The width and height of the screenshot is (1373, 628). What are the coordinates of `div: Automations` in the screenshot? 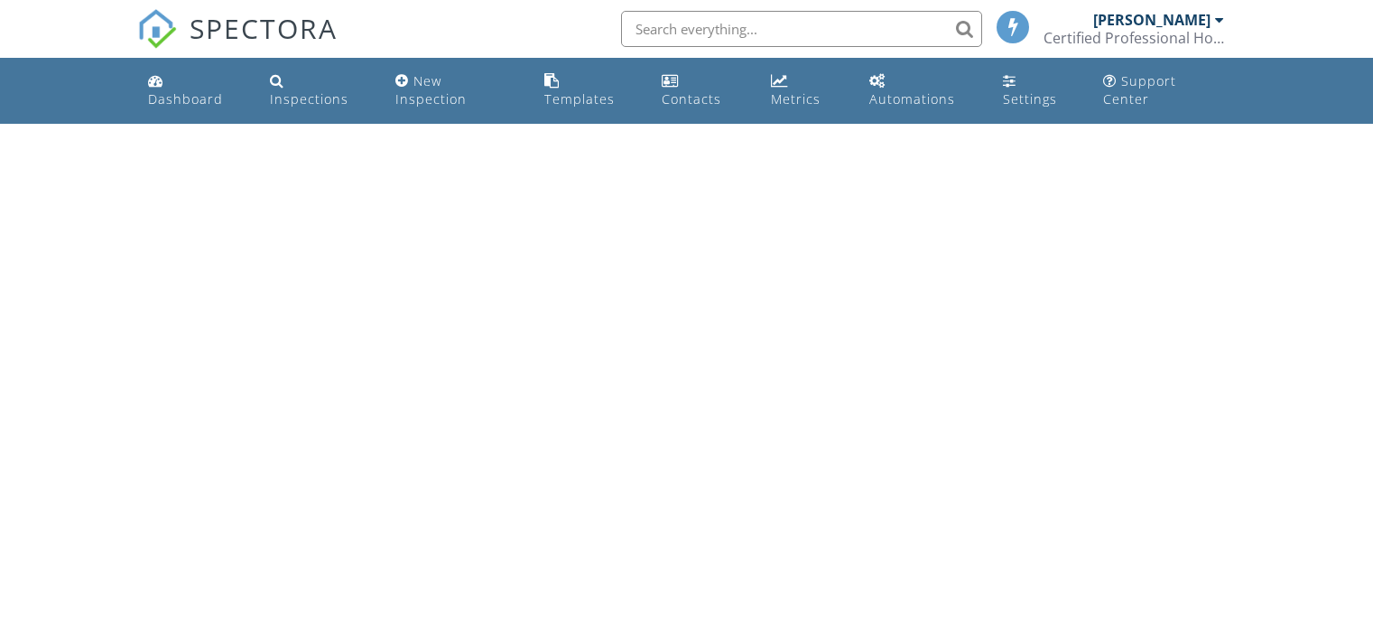 It's located at (912, 98).